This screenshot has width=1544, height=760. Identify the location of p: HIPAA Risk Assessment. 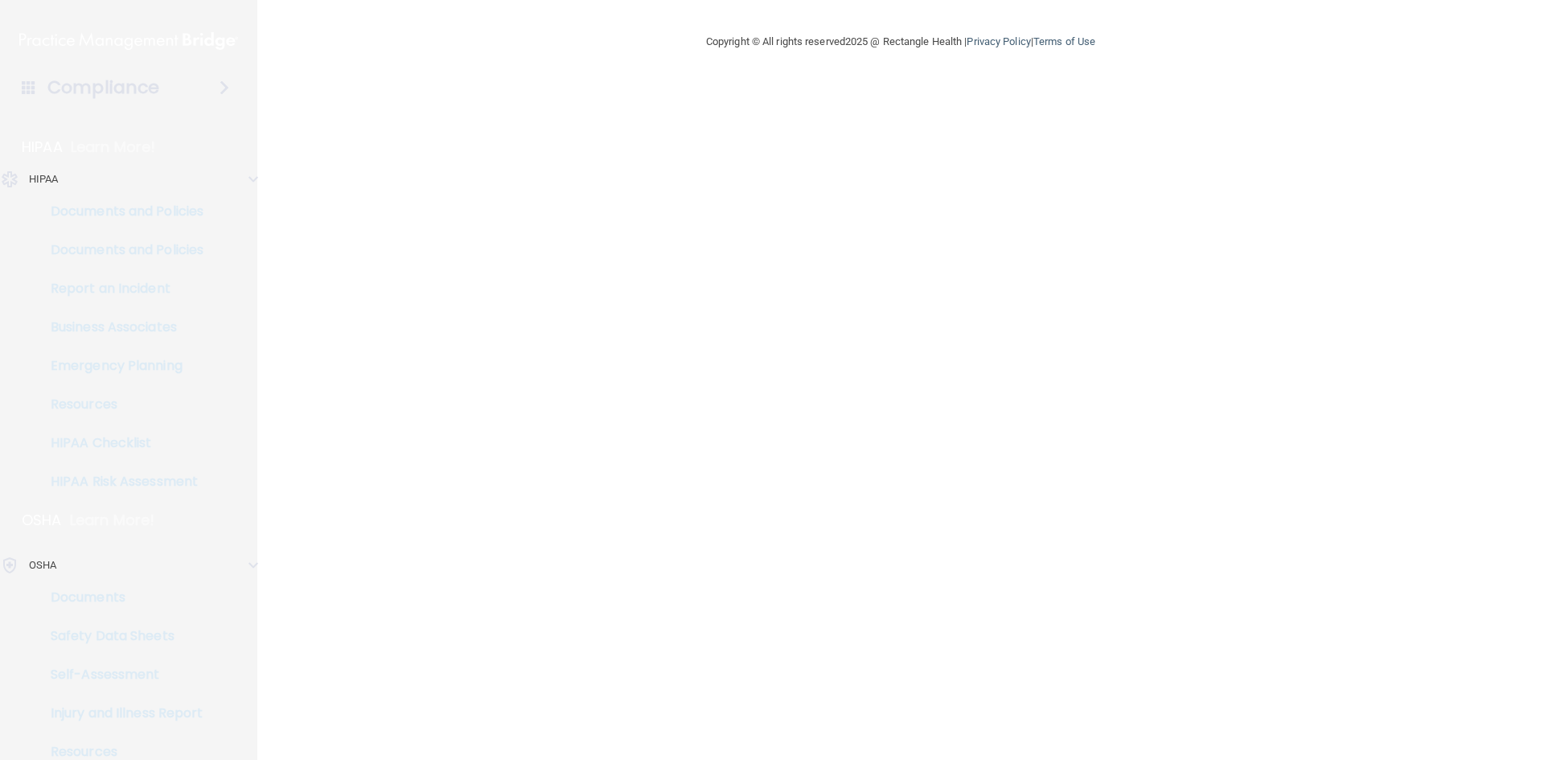
(120, 482).